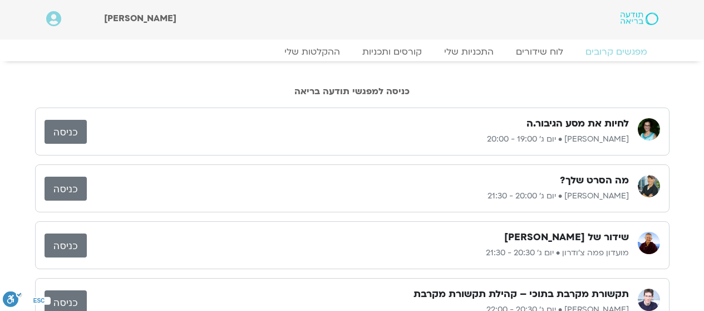 The width and height of the screenshot is (704, 311). Describe the element at coordinates (312, 52) in the screenshot. I see `a: ההקלטות שלי` at that location.